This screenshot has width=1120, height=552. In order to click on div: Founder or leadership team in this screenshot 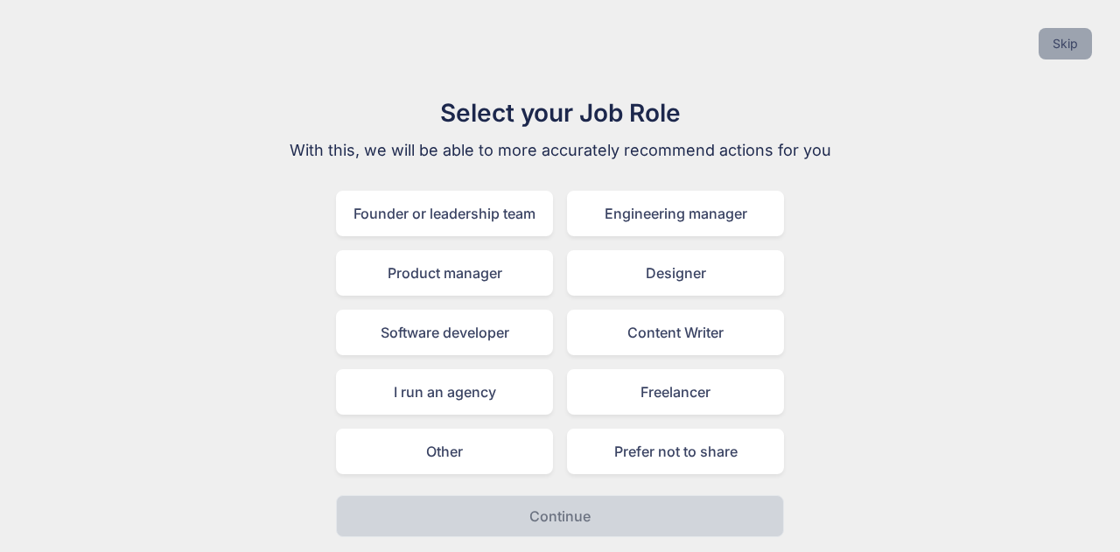, I will do `click(444, 213)`.